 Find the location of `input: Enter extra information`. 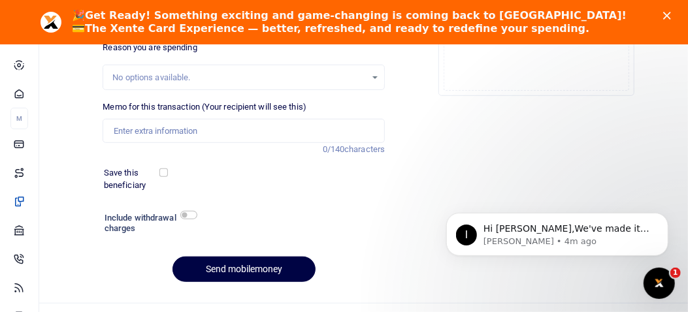

input: Enter extra information is located at coordinates (244, 131).